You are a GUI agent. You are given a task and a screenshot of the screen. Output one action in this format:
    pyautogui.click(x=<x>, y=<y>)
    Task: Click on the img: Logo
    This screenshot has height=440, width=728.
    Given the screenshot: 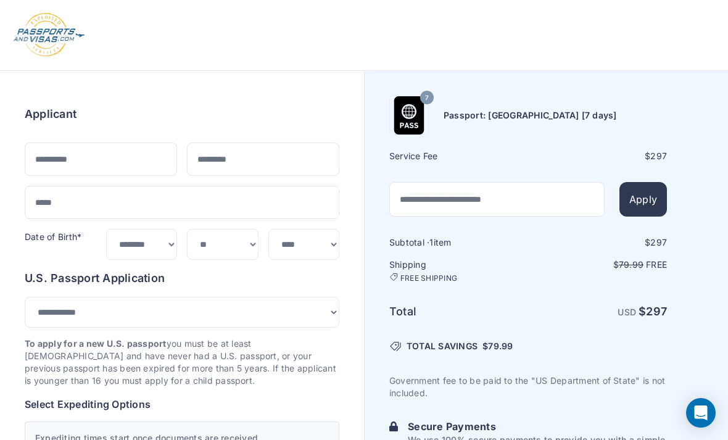 What is the action you would take?
    pyautogui.click(x=49, y=35)
    